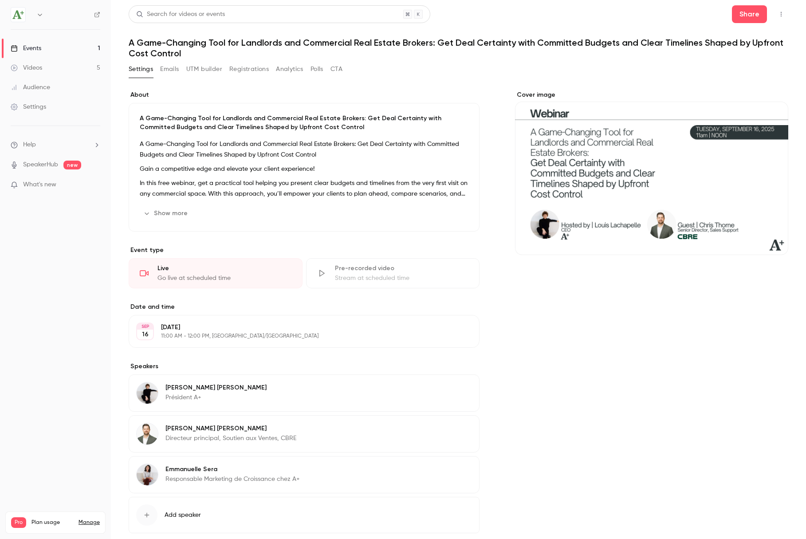 The width and height of the screenshot is (806, 539). Describe the element at coordinates (304, 189) in the screenshot. I see `p: In this free webinar, get a practical tool helping you present clear budgets and timelines from t...` at that location.